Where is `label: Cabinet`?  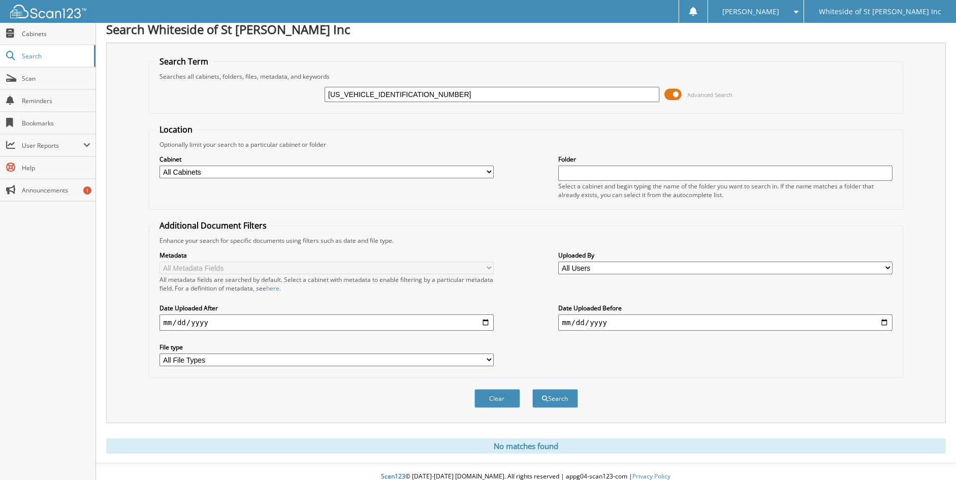
label: Cabinet is located at coordinates (327, 159).